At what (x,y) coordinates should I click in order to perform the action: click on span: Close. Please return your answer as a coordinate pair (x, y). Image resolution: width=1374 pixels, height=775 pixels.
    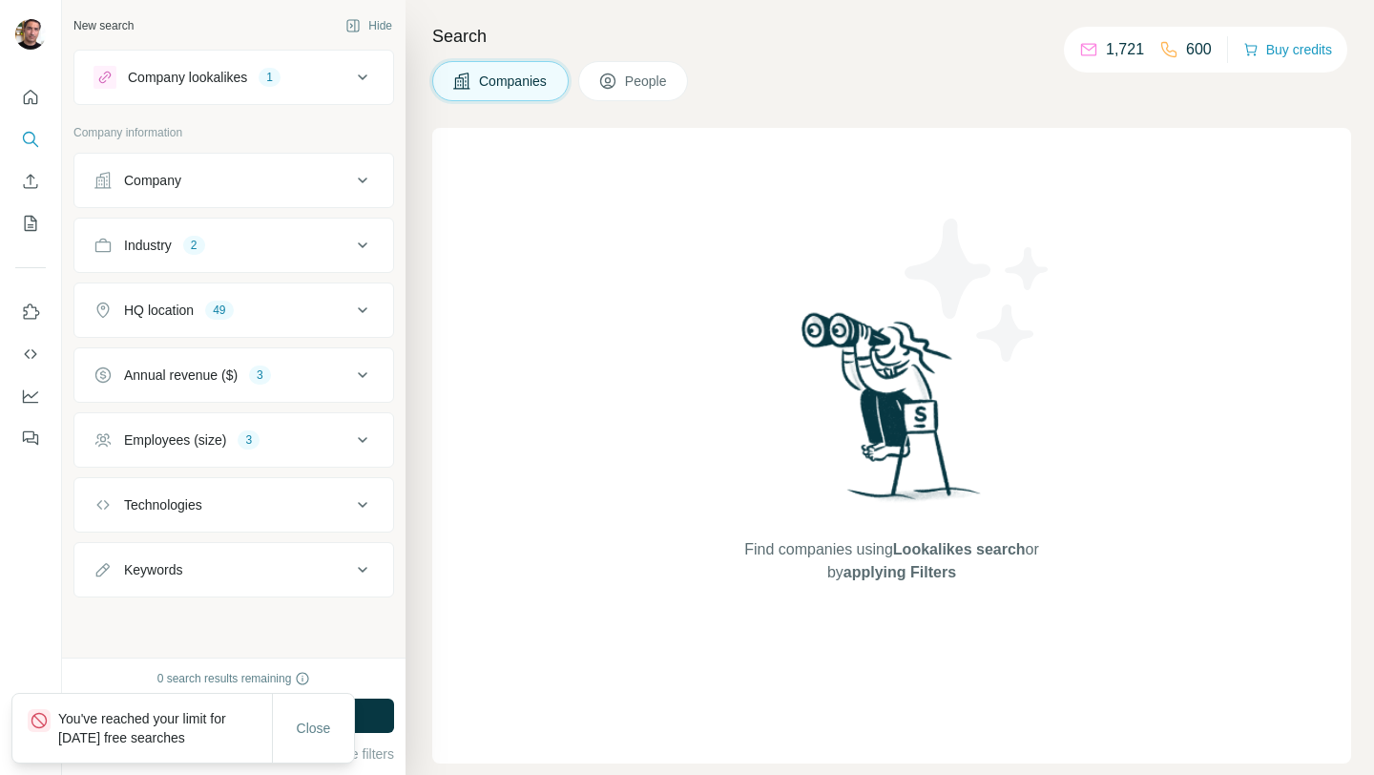
    Looking at the image, I should click on (314, 728).